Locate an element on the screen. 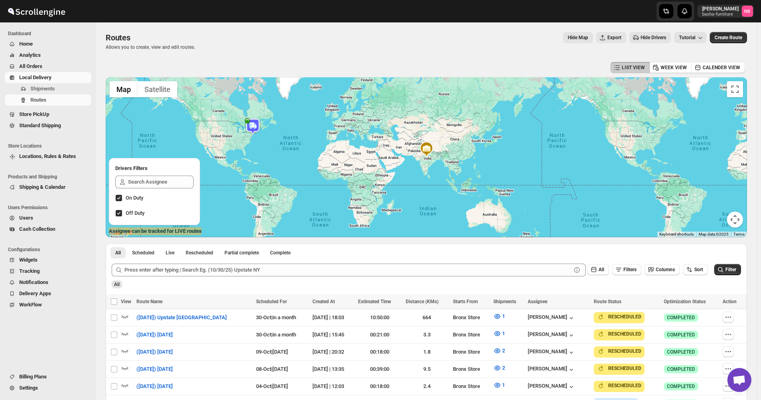  button: All Orders is located at coordinates (48, 66).